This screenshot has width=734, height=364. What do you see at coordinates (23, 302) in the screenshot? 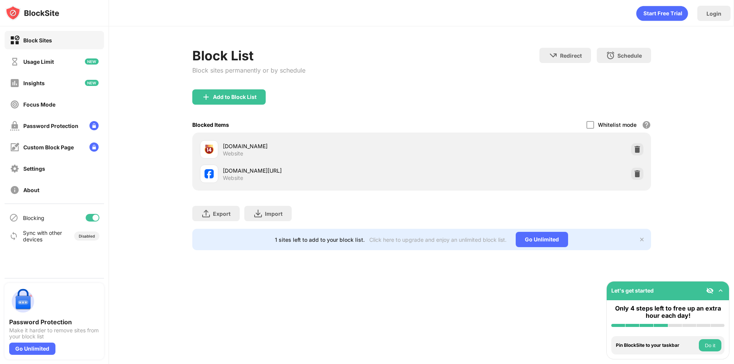
I see `img: push-password-protection.svg` at bounding box center [23, 302].